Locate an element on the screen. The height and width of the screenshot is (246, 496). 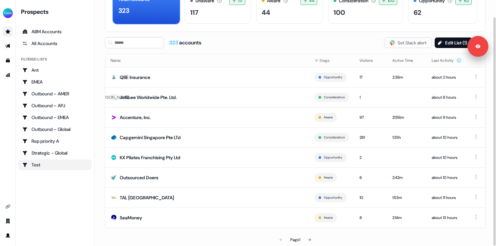
div: Page 1 is located at coordinates (296, 239).